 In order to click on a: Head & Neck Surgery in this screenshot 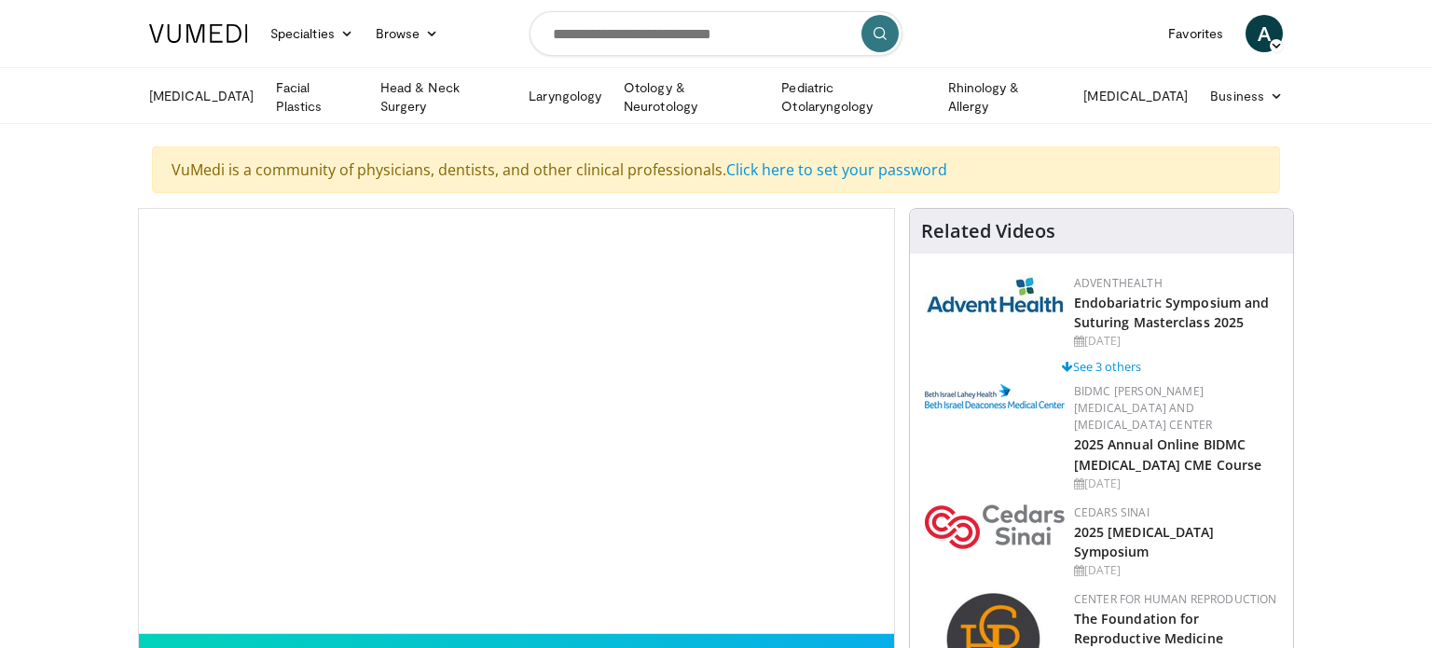, I will do `click(443, 97)`.